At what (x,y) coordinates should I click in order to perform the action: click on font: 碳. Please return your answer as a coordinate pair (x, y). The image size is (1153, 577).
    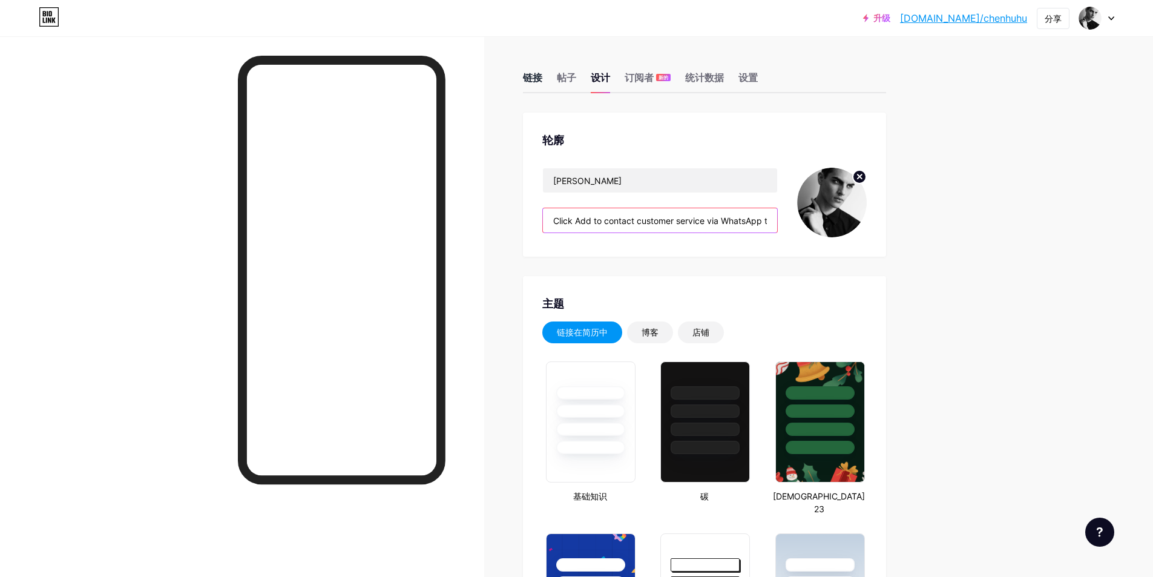
    Looking at the image, I should click on (704, 496).